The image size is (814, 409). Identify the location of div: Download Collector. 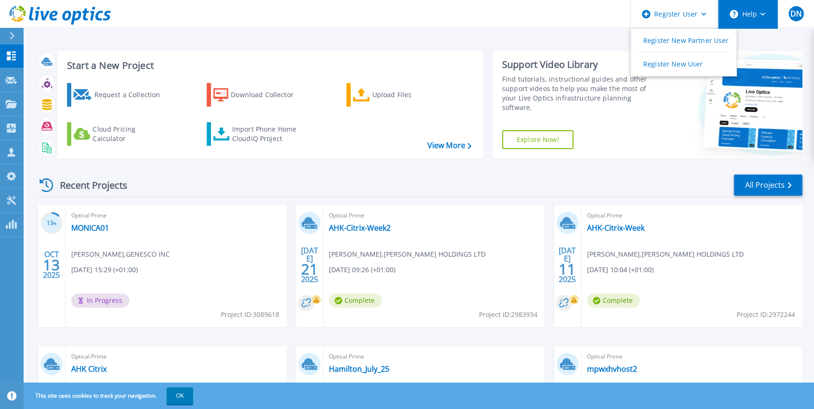
(269, 95).